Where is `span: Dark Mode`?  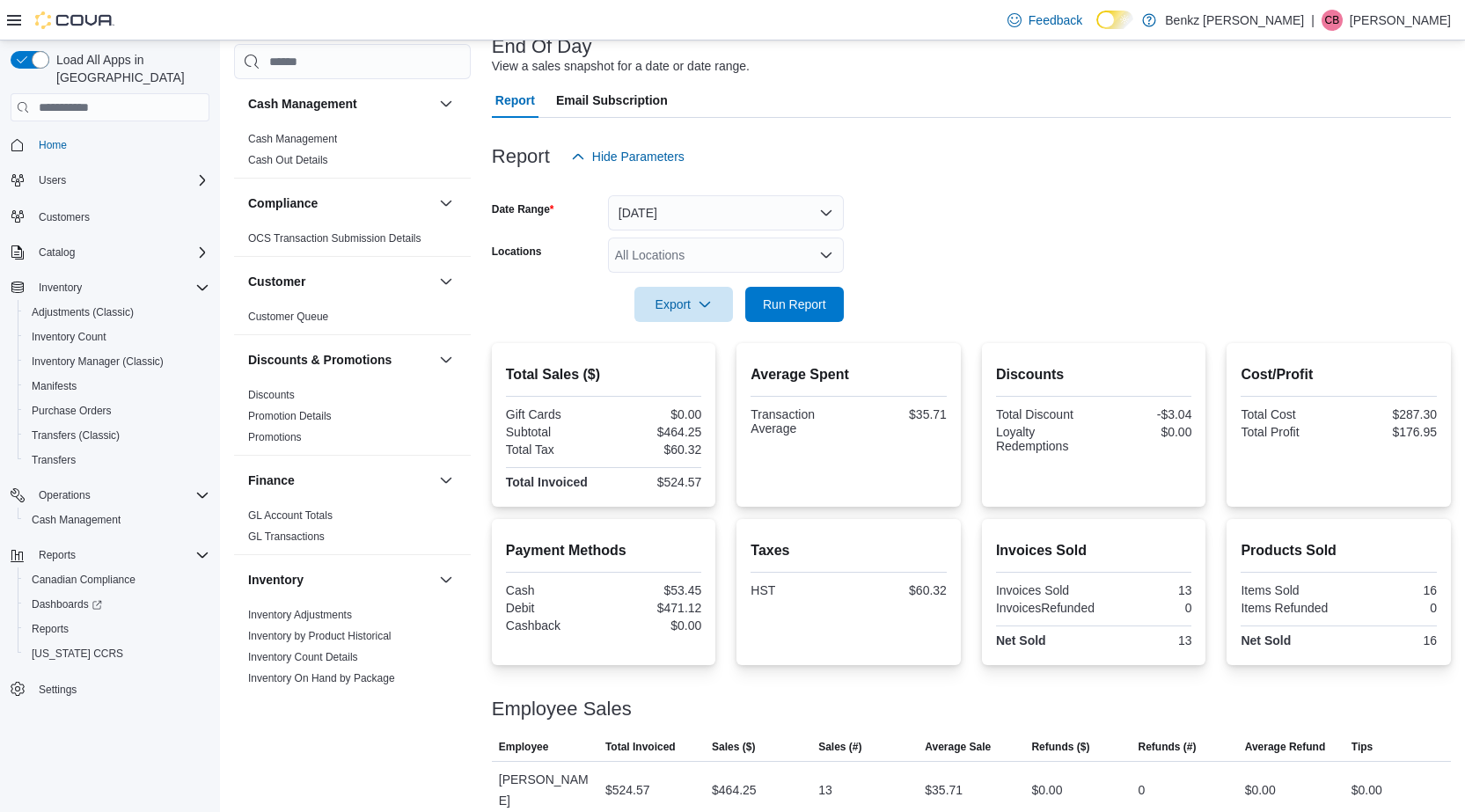
span: Dark Mode is located at coordinates (1096, 29).